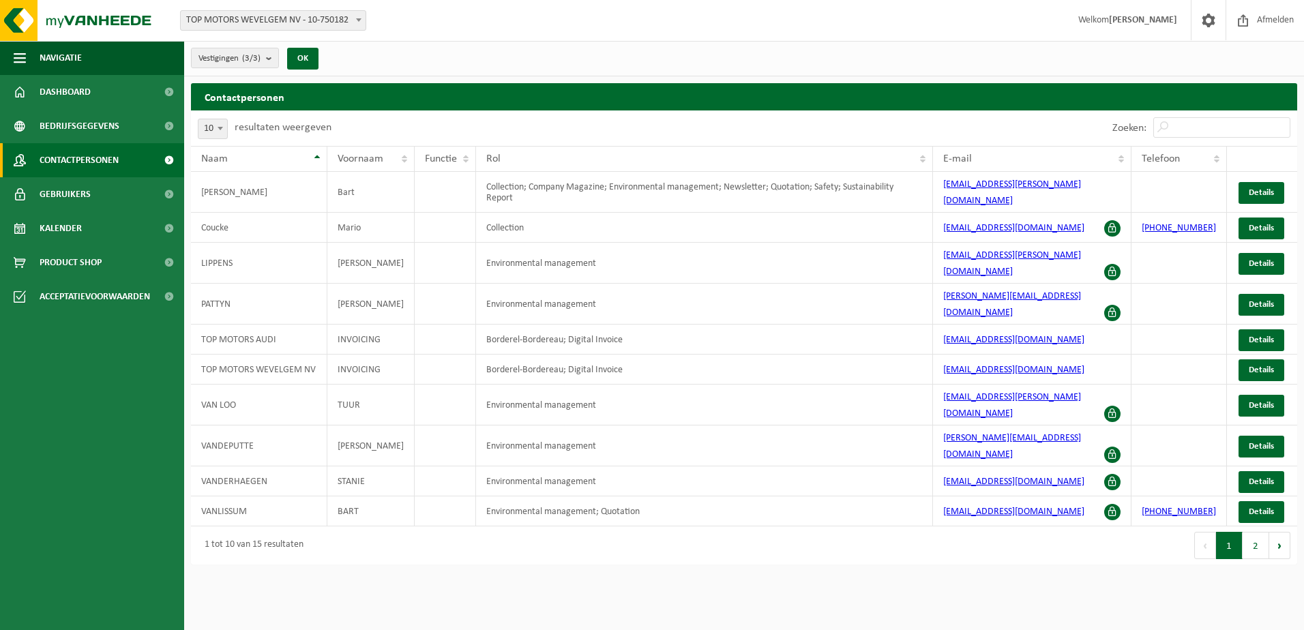  What do you see at coordinates (705, 192) in the screenshot?
I see `td: Collection; Company Magazine; Environmental management; Newsletter; Quotation; Safety; Sustainabi...` at bounding box center [705, 192].